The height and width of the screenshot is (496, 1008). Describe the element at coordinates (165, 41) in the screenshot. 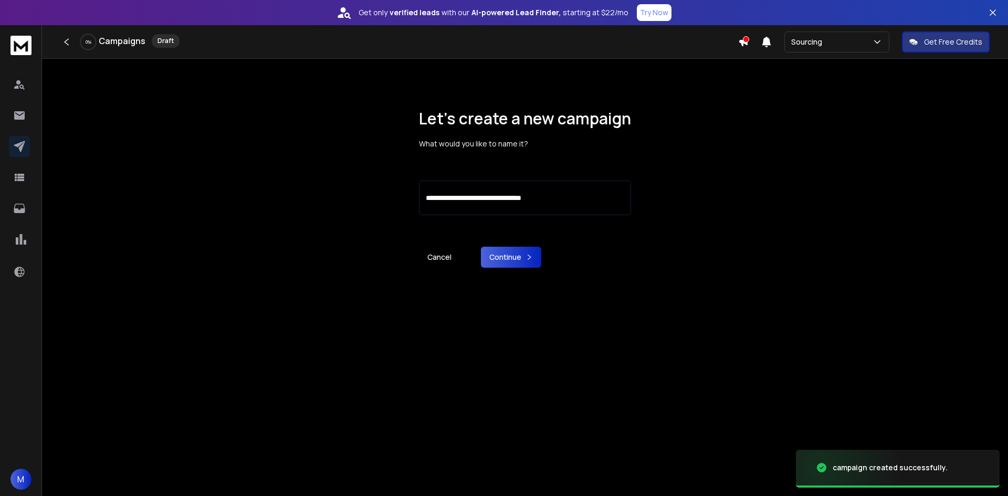

I see `div: Draft` at that location.